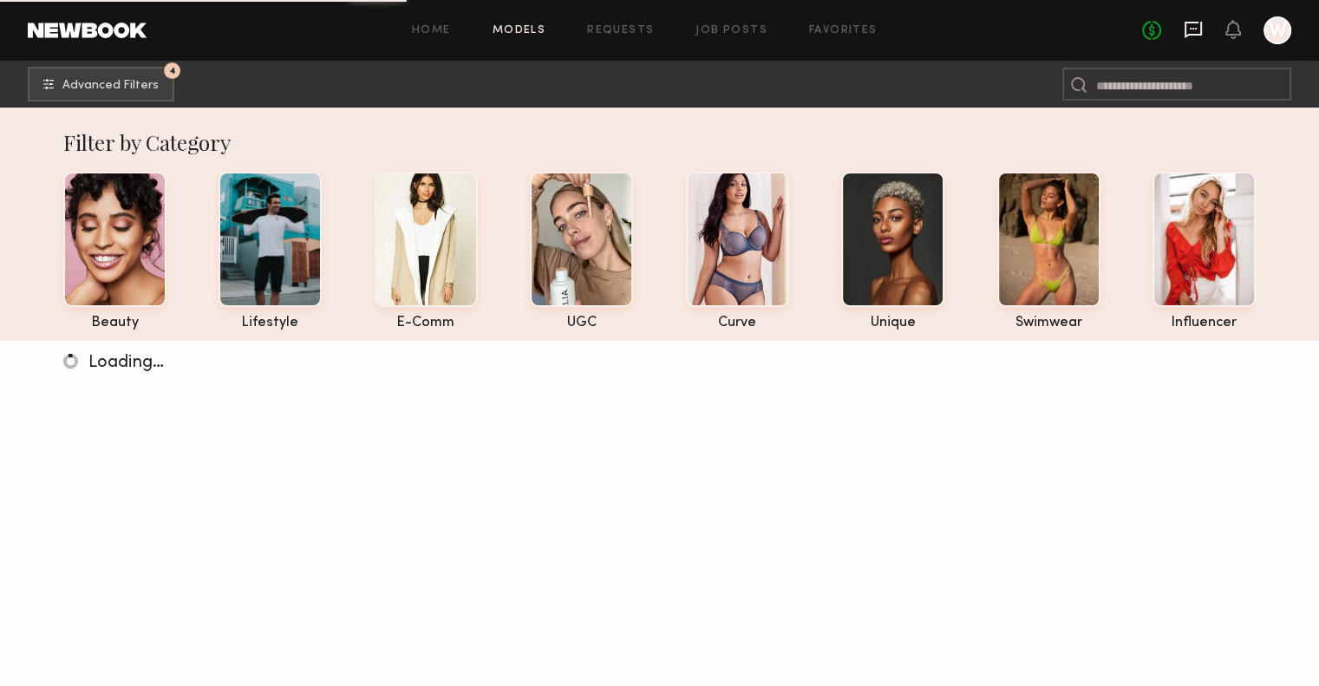  Describe the element at coordinates (126, 362) in the screenshot. I see `span: Loading…` at that location.